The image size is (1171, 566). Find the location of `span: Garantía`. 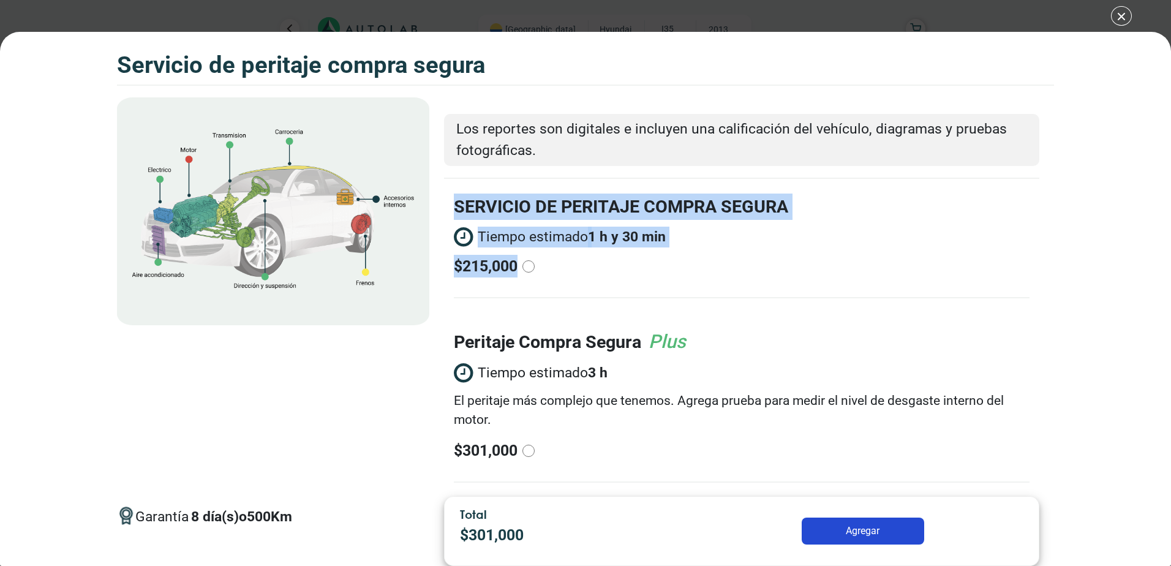

span: Garantía is located at coordinates (214, 522).